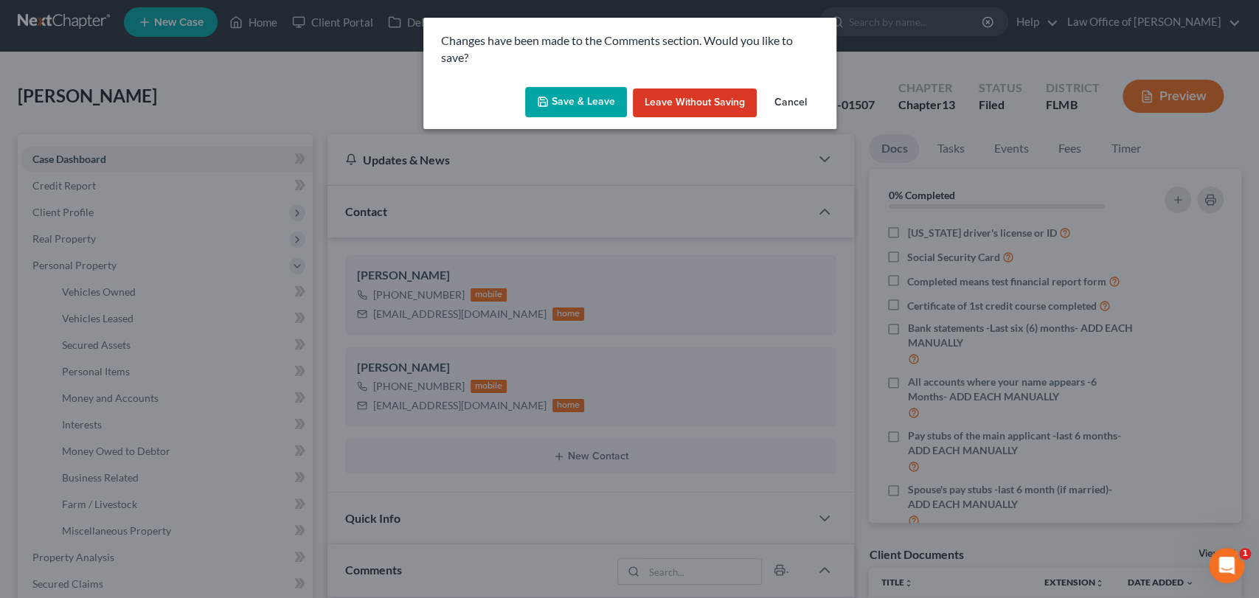  I want to click on p: Changes have been made to the Comments section. Would you like to save?, so click(630, 49).